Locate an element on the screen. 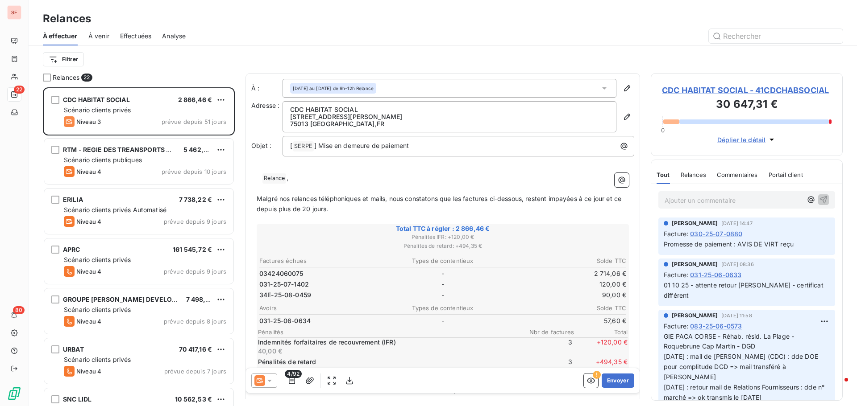  span: prévue depuis 8 jours is located at coordinates (195, 322).